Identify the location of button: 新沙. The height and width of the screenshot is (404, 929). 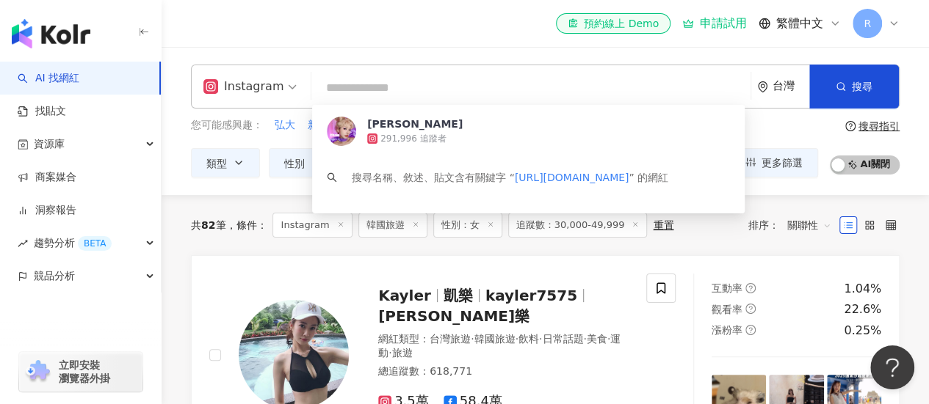
(318, 126).